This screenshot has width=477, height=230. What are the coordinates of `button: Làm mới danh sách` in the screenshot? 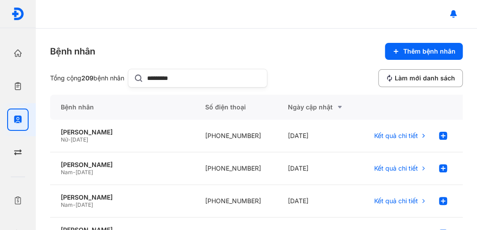 It's located at (421, 78).